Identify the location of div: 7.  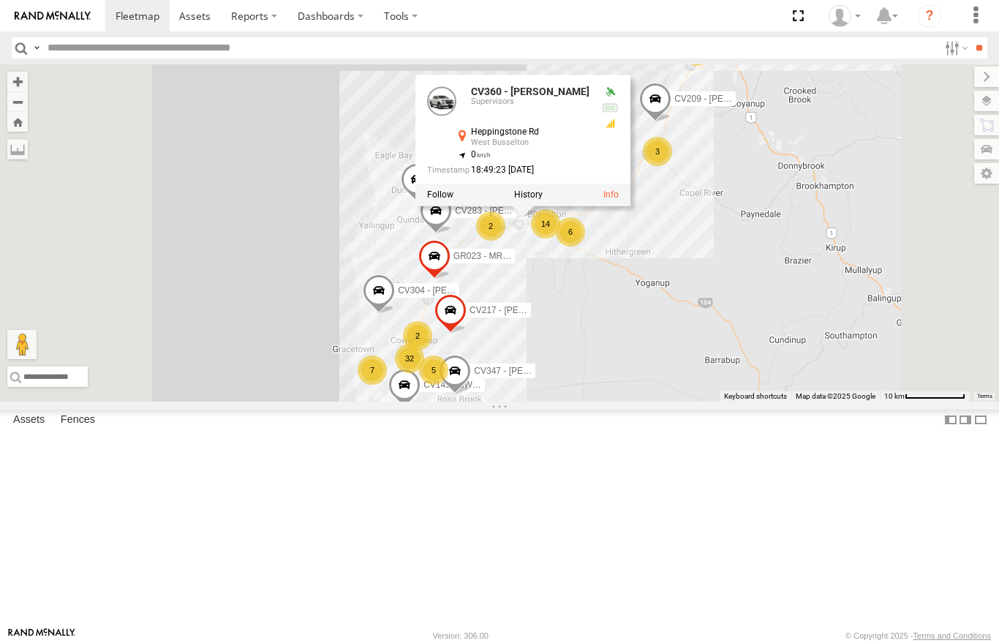
(372, 370).